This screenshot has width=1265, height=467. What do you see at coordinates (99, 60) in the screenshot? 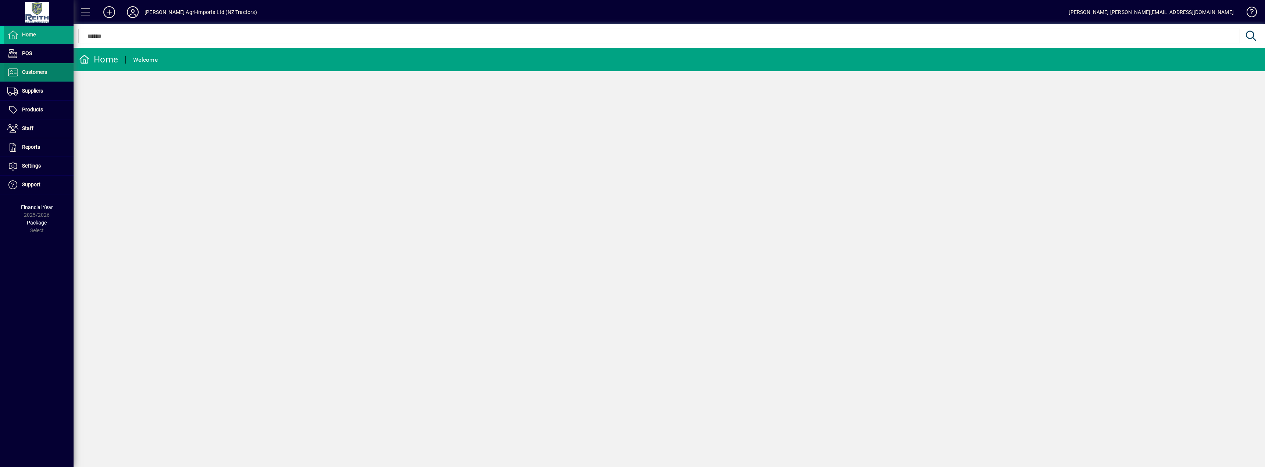
I see `div: Home` at bounding box center [99, 60].